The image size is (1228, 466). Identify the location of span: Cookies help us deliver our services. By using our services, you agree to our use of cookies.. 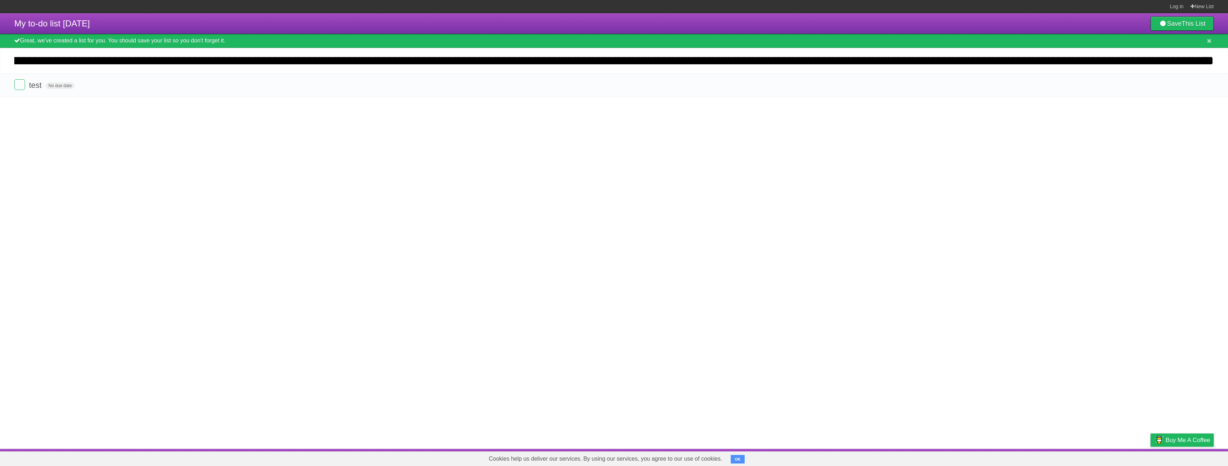
(605, 459).